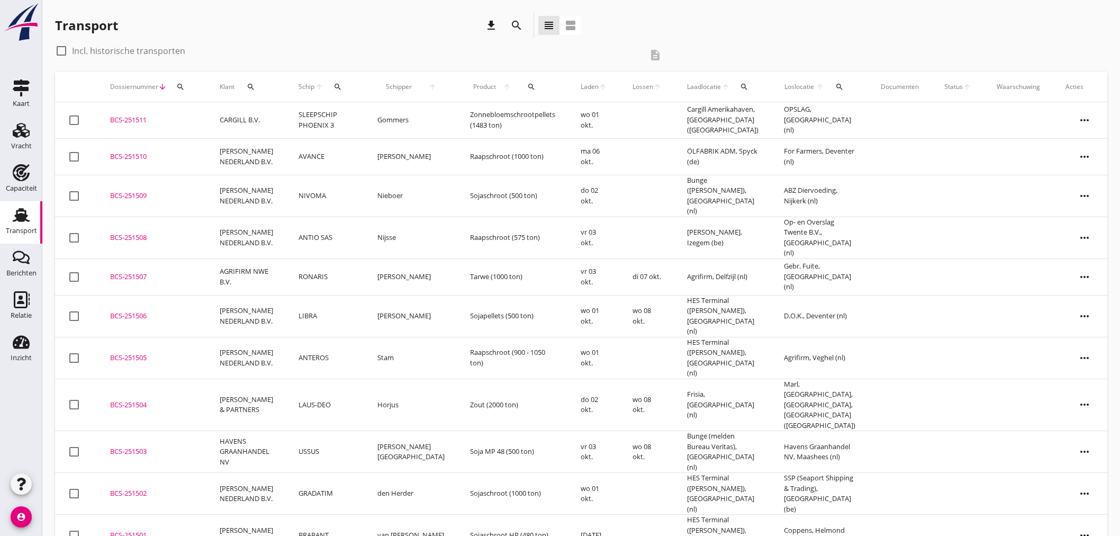 This screenshot has width=1120, height=536. Describe the element at coordinates (411, 404) in the screenshot. I see `td: Horjus` at that location.